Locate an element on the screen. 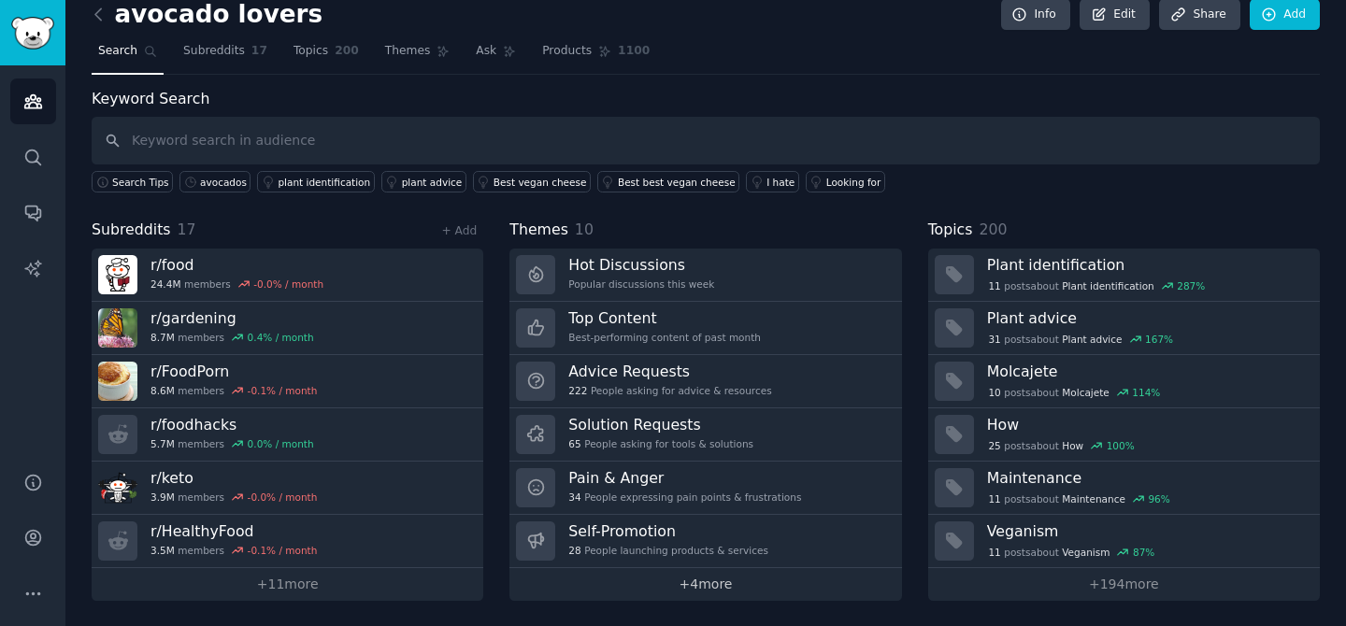  span: Themes is located at coordinates (539, 230).